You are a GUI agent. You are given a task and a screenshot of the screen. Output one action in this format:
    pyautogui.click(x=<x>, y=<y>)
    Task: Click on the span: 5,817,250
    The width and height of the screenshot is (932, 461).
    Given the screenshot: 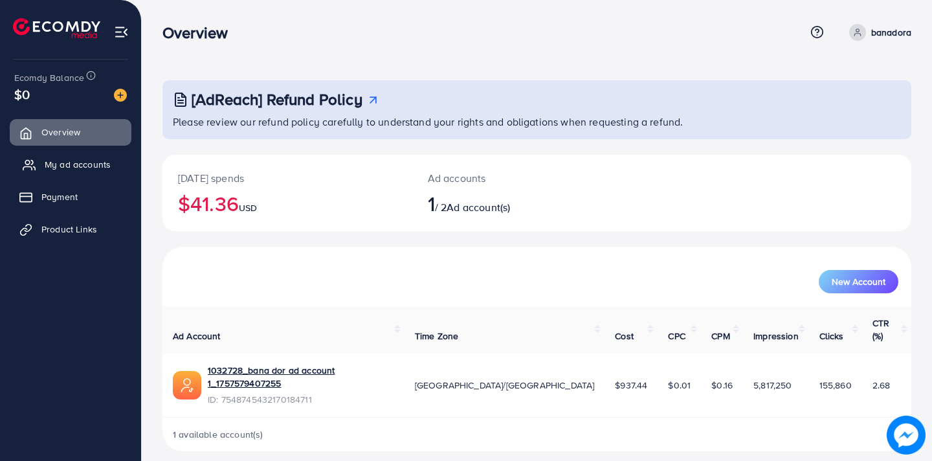 What is the action you would take?
    pyautogui.click(x=772, y=385)
    